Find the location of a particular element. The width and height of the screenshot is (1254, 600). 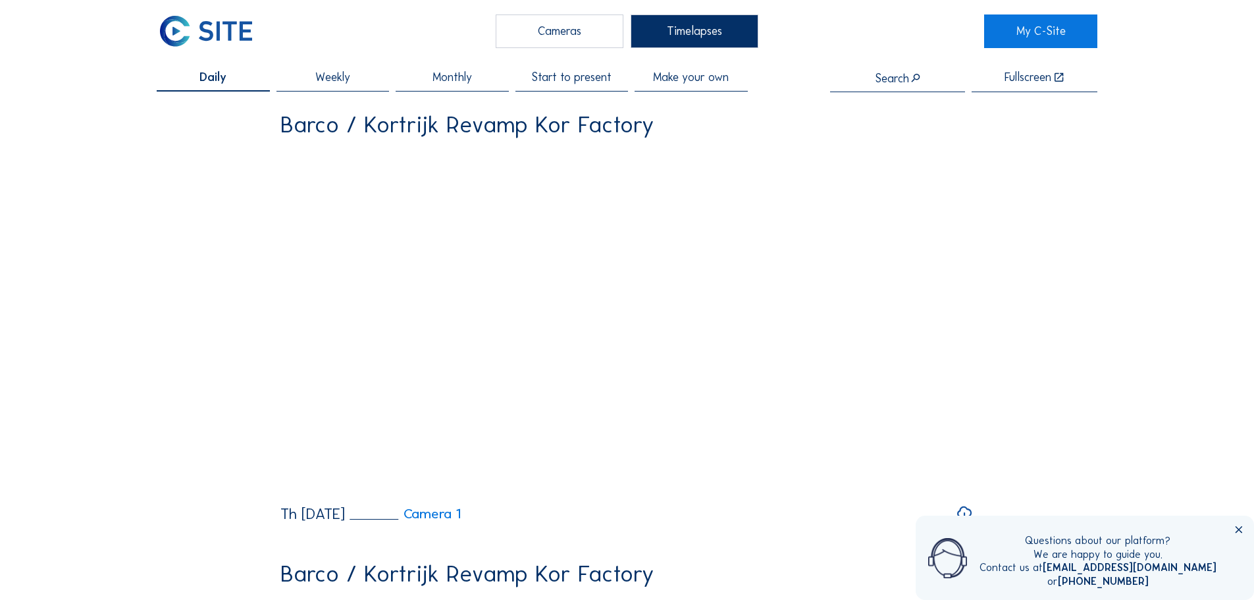

video: Your browser does not support the video tag. is located at coordinates (627, 320).